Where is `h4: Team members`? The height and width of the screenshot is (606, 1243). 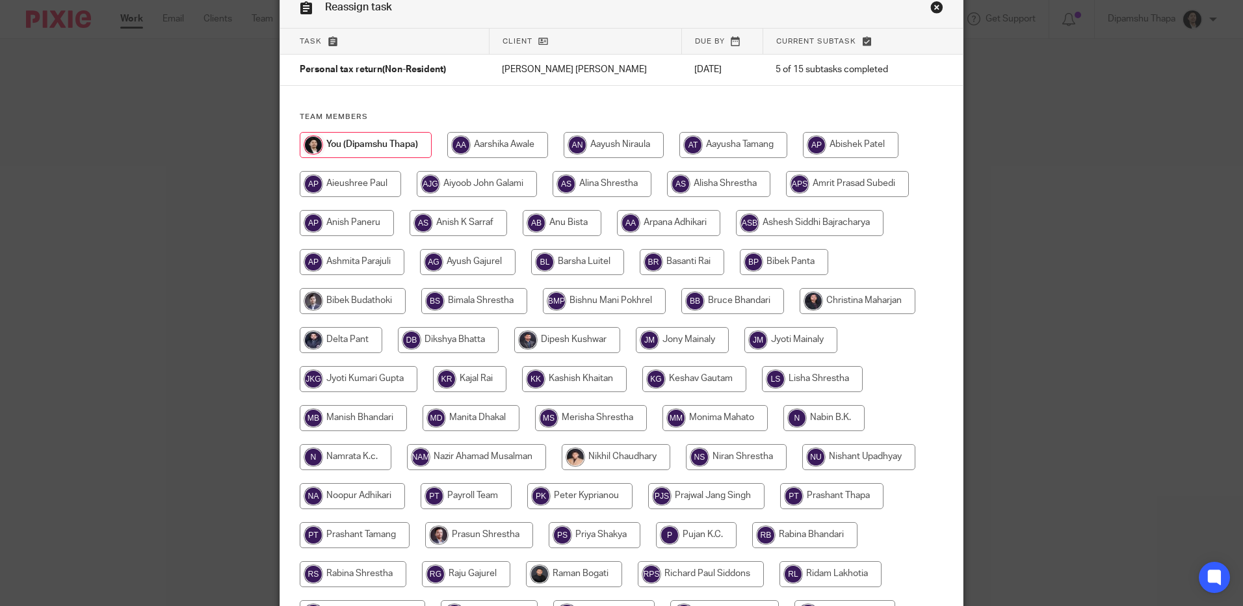
h4: Team members is located at coordinates (622, 117).